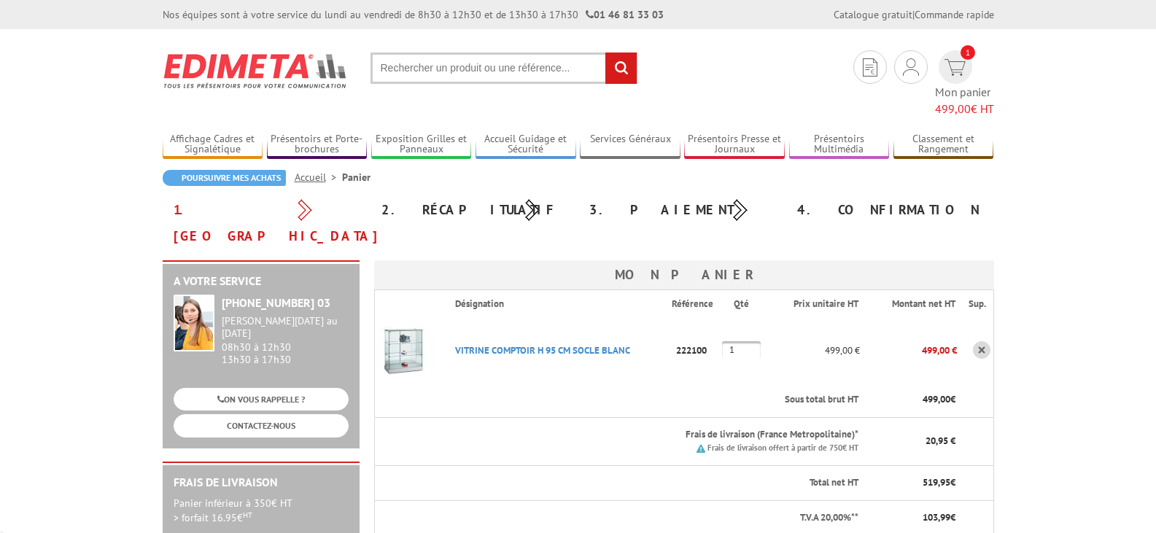 The image size is (1156, 533). I want to click on h2: A votre service, so click(261, 281).